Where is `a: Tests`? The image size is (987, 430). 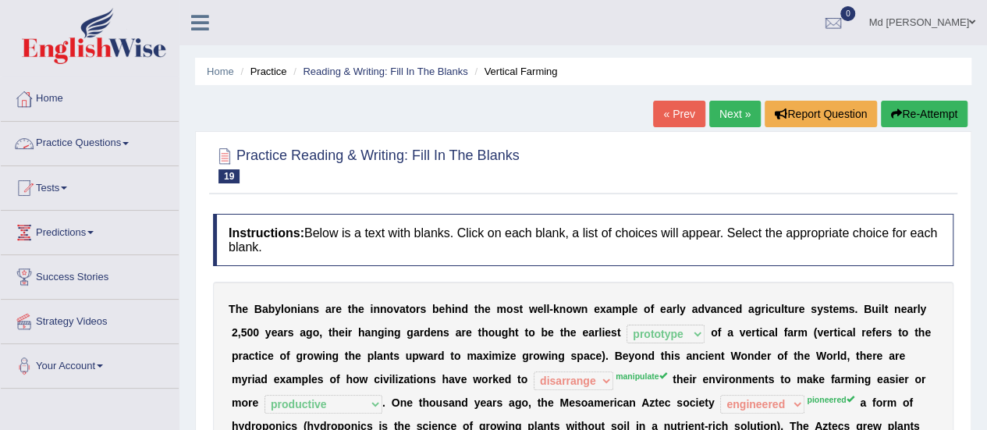
a: Tests is located at coordinates (90, 186).